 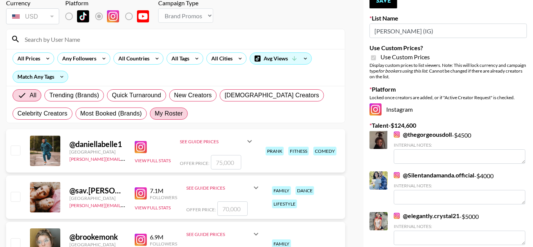 What do you see at coordinates (33, 95) in the screenshot?
I see `span: All` at bounding box center [33, 95].